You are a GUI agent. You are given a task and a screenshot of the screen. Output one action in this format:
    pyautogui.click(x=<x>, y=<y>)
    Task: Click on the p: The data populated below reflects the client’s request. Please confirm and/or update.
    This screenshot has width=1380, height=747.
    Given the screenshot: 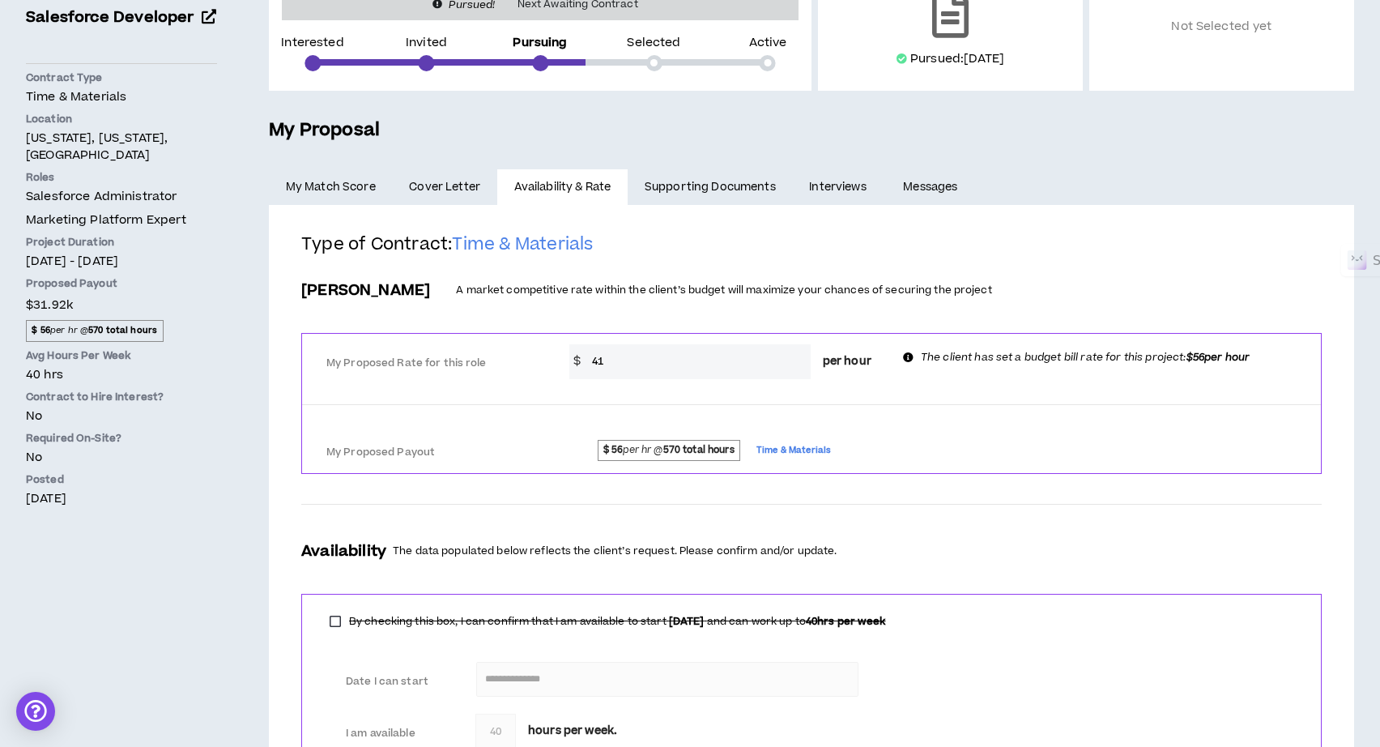 What is the action you would take?
    pyautogui.click(x=615, y=551)
    